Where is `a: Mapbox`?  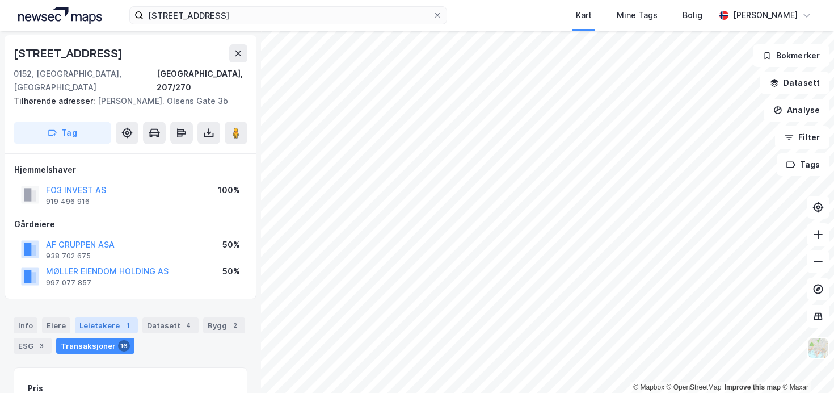 a: Mapbox is located at coordinates (648, 387).